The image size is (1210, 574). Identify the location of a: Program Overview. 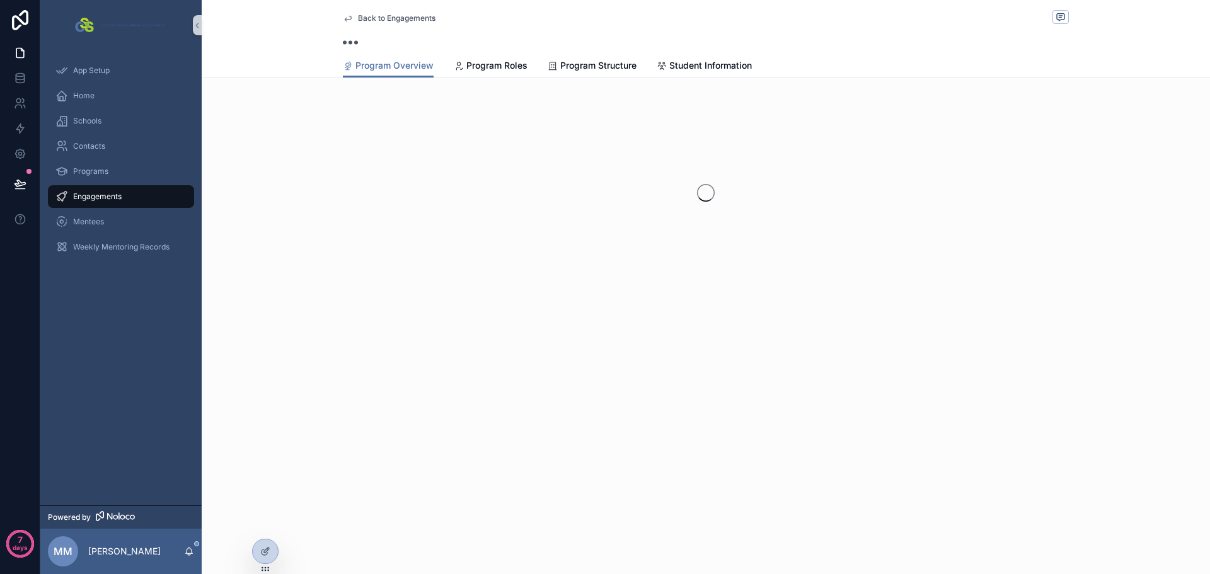
(388, 66).